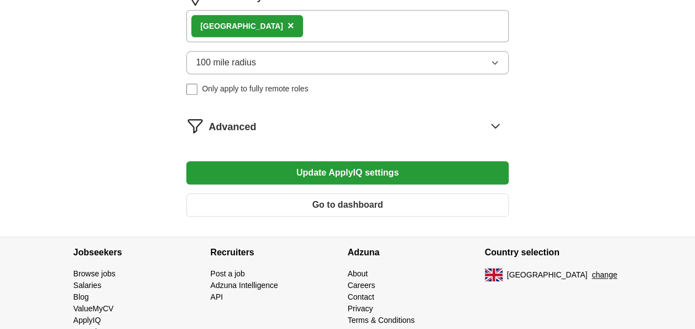 This screenshot has height=329, width=695. What do you see at coordinates (347, 63) in the screenshot?
I see `button: 100 mile radius` at bounding box center [347, 63].